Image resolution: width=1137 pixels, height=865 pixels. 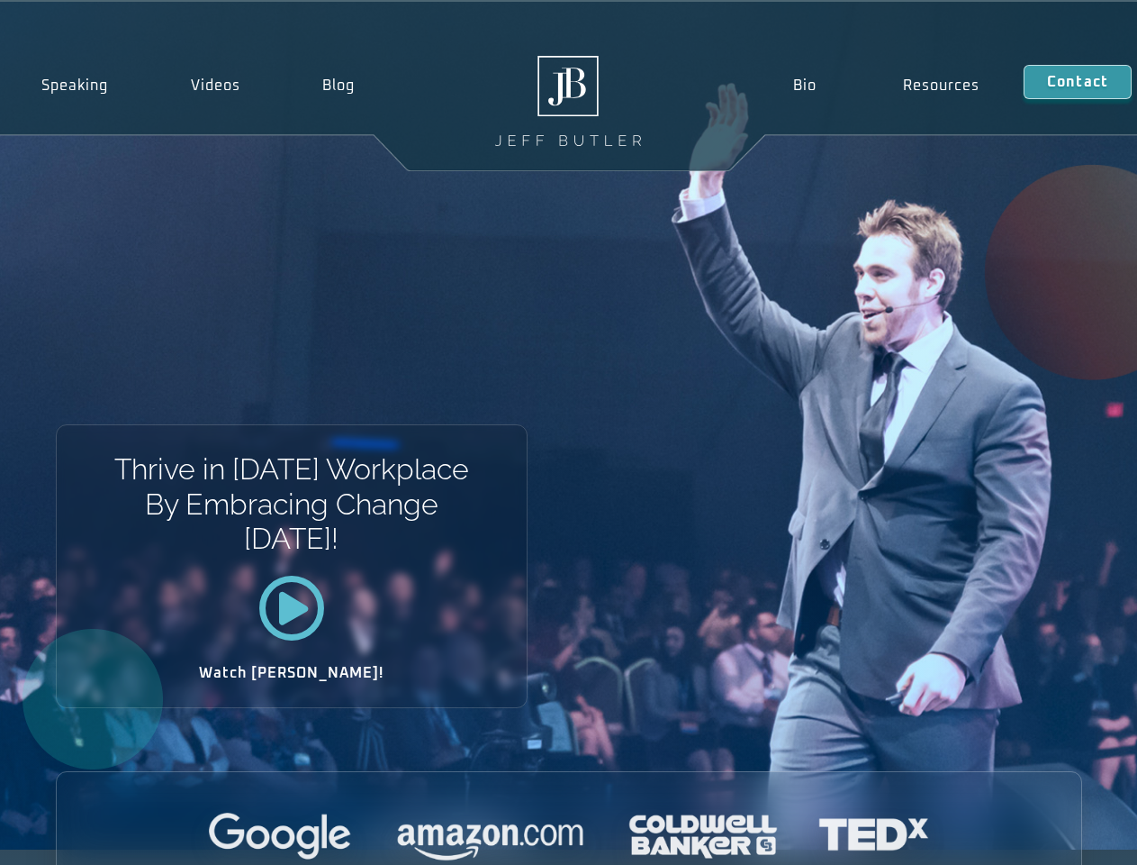 I want to click on nav: Menu, so click(x=886, y=86).